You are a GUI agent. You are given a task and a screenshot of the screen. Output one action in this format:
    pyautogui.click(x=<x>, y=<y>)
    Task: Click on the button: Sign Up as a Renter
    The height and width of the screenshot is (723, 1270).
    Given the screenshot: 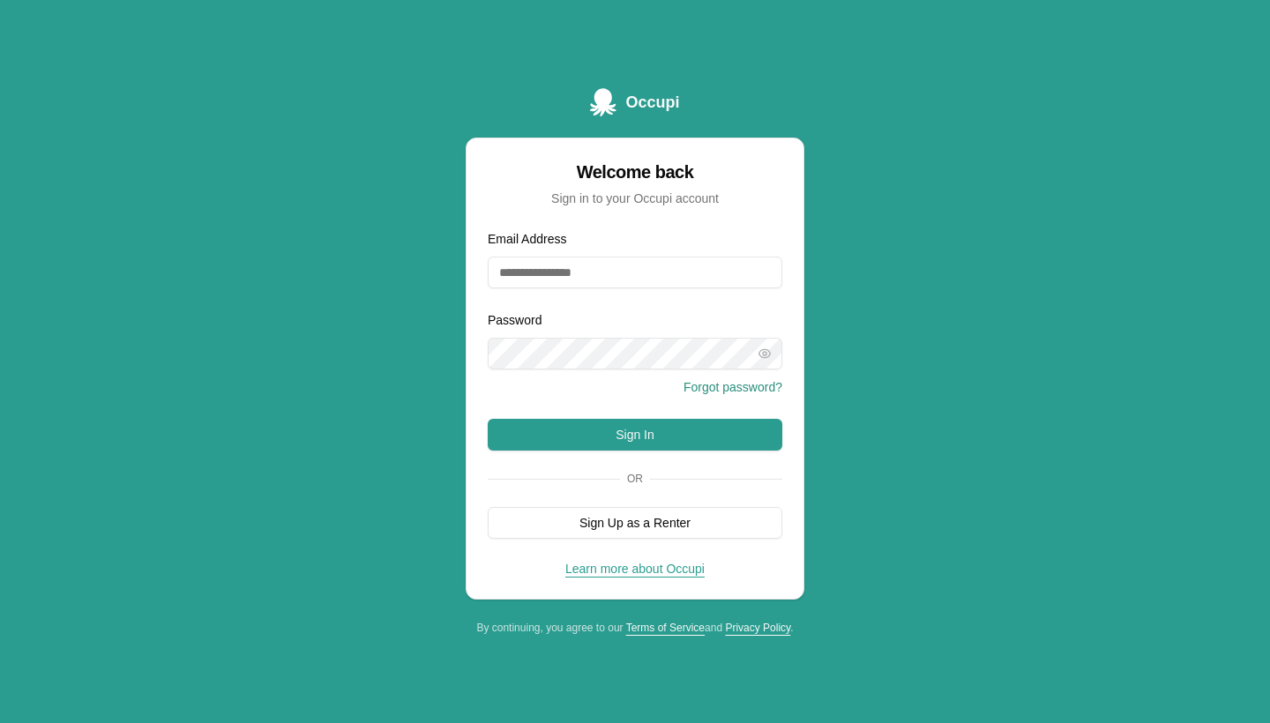 What is the action you would take?
    pyautogui.click(x=635, y=523)
    